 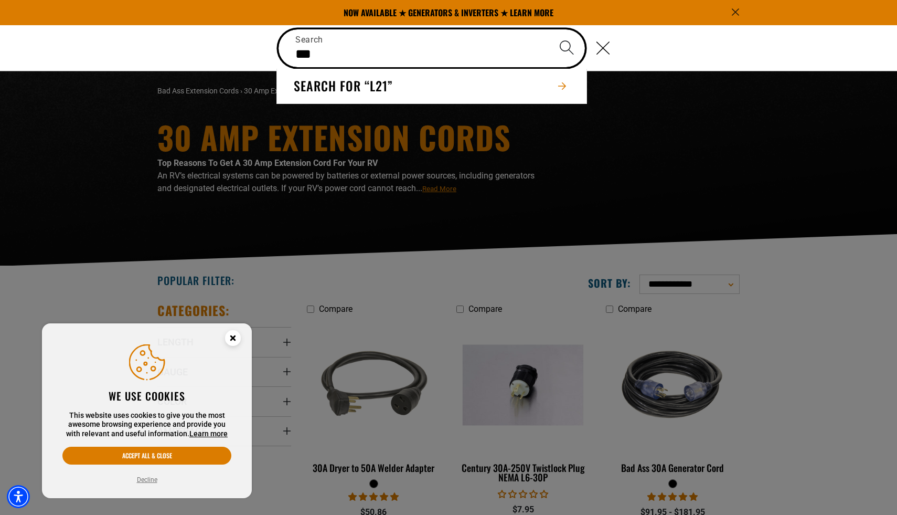 I want to click on aside: Cookie Consent, so click(x=147, y=411).